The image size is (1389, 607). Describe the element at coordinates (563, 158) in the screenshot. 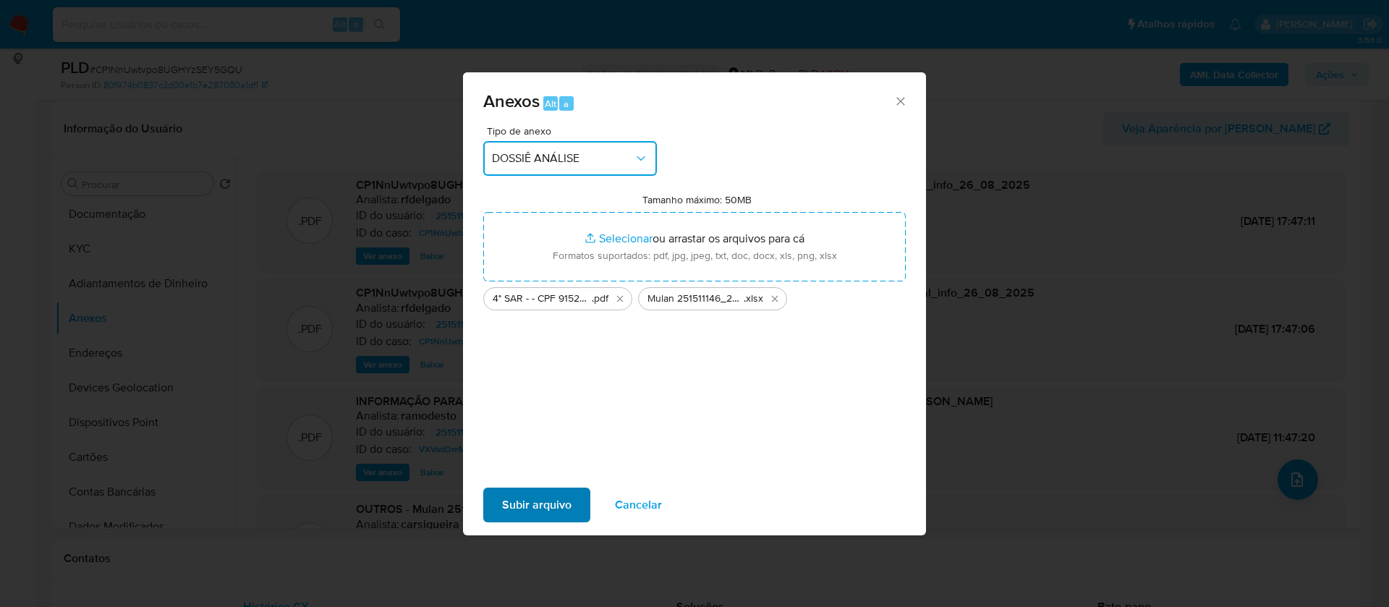

I see `span: DOSSIÊ ANÁLISE` at that location.